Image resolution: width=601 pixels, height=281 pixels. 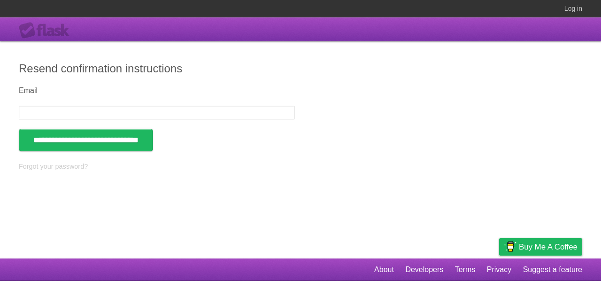 I want to click on label: Email, so click(x=156, y=91).